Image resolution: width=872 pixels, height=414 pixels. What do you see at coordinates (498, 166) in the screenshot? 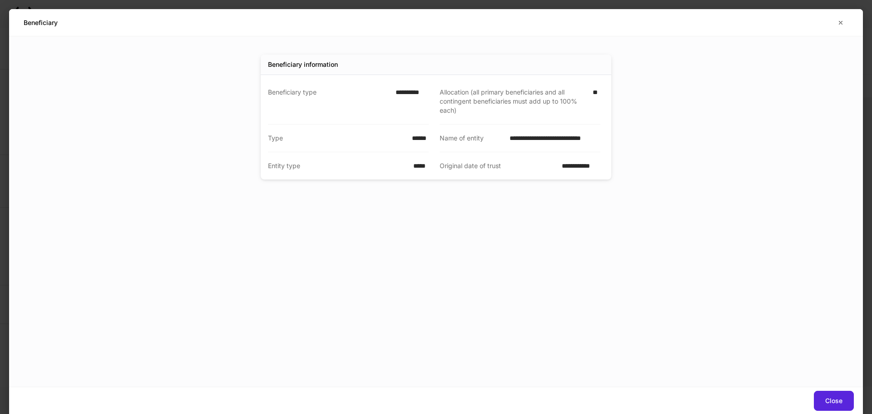
I see `div: Original date of trust` at bounding box center [498, 166].